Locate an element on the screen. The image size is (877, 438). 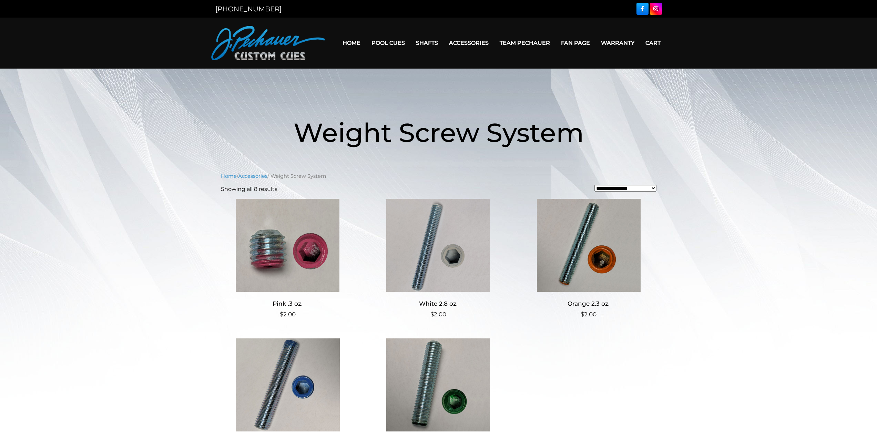
img: Yellow 1.3 oz. 2" is located at coordinates (588, 385).